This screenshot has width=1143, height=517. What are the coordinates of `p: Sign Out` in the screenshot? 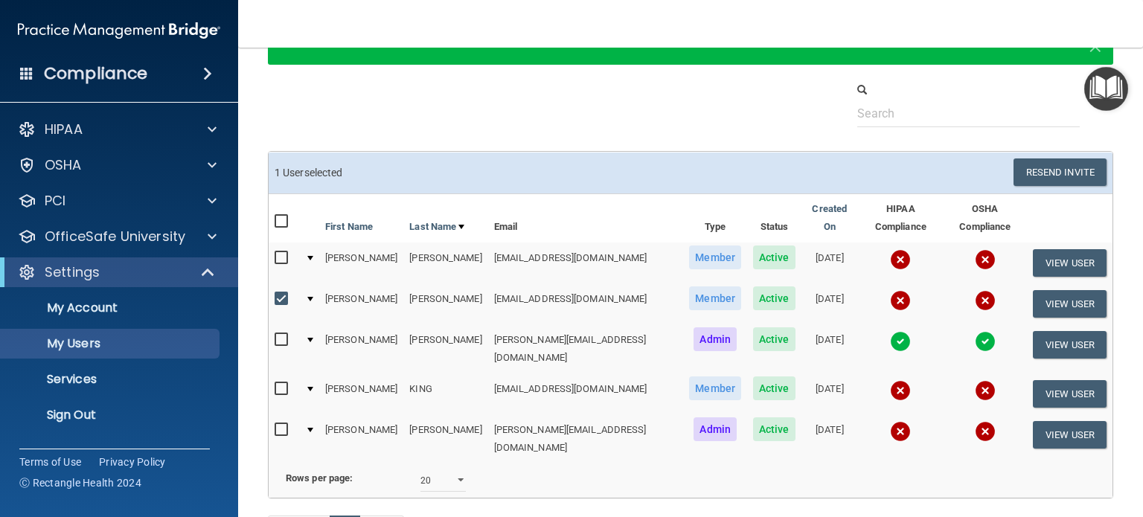 It's located at (111, 415).